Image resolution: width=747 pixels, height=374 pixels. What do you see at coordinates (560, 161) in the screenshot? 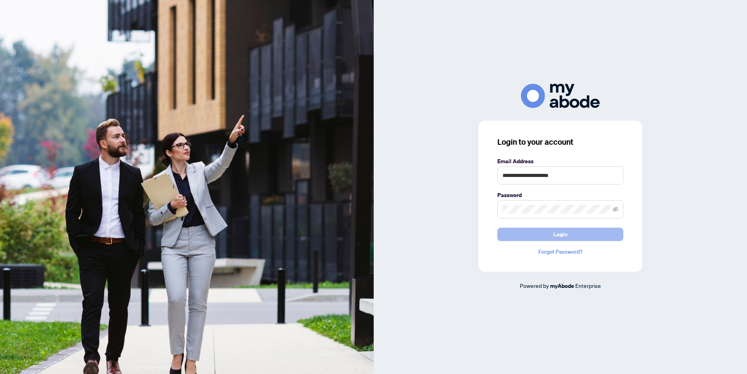
I see `label: Email Address` at bounding box center [560, 161].